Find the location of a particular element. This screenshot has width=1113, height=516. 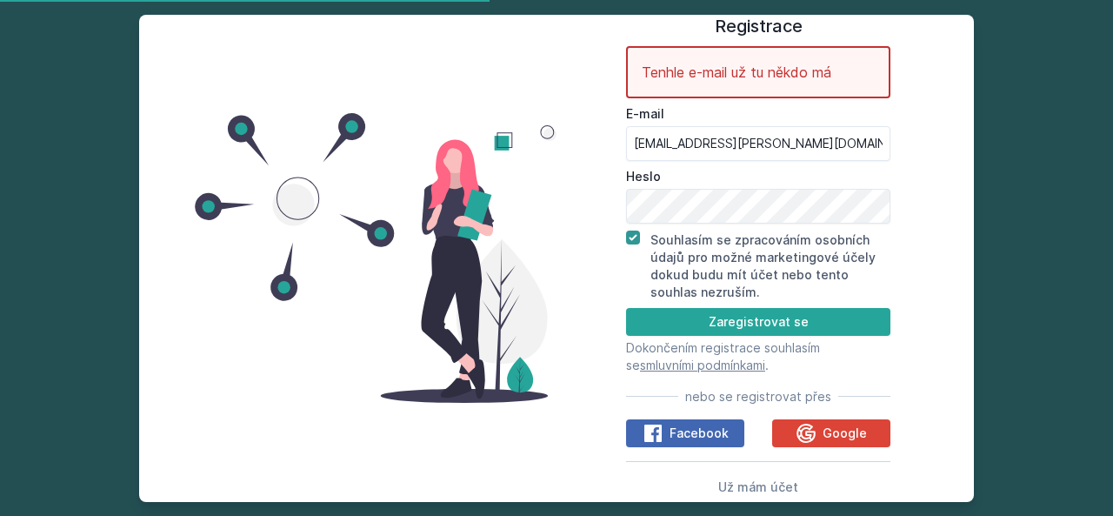

h1: Registrace is located at coordinates (758, 26).